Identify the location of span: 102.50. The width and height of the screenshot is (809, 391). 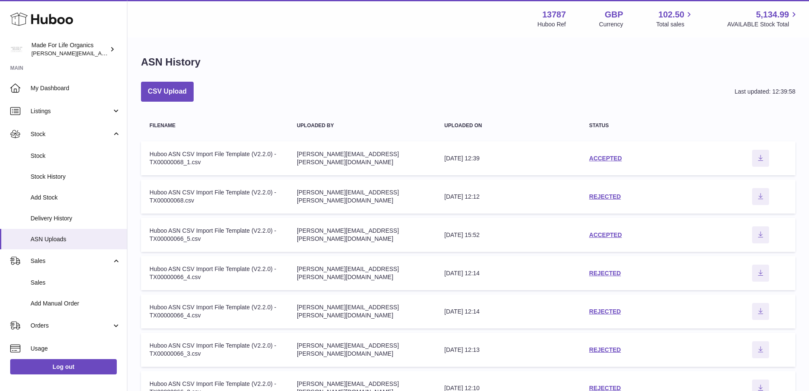
(671, 14).